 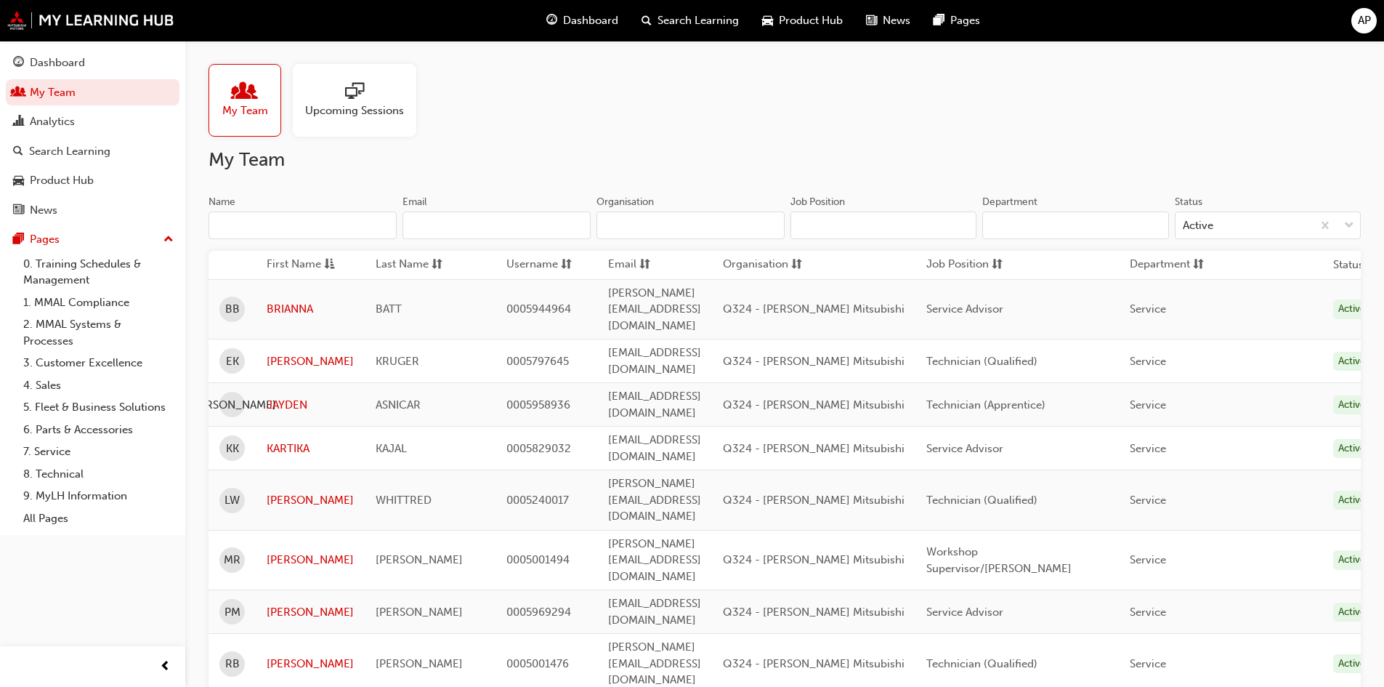 I want to click on span: Last Name, so click(x=402, y=264).